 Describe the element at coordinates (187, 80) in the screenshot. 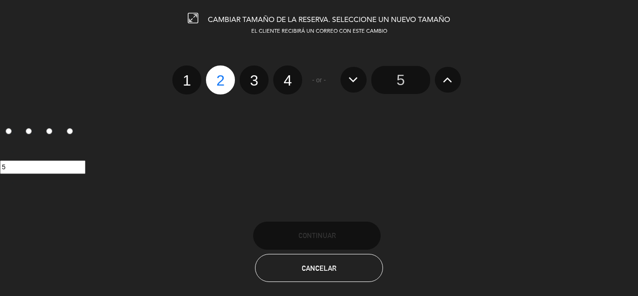

I see `label: 1` at that location.